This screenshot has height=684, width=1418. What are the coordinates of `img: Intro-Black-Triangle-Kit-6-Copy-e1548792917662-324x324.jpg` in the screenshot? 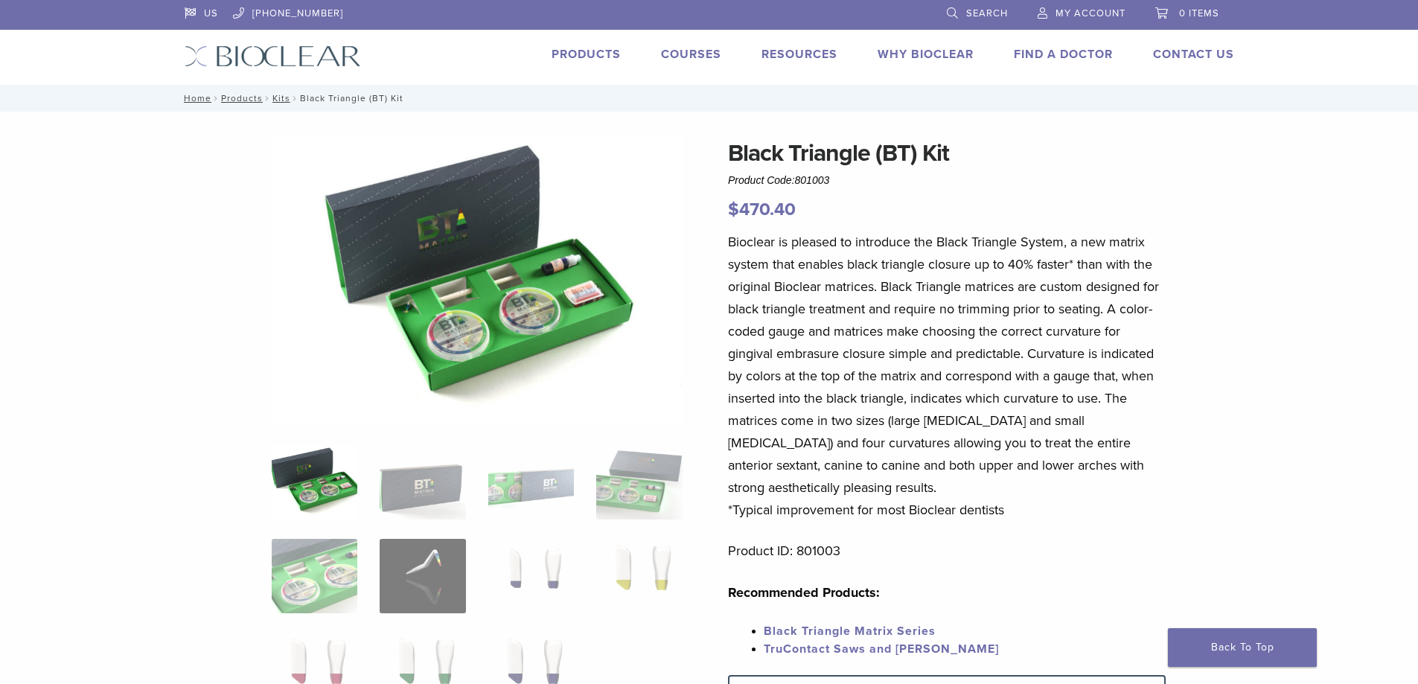 It's located at (314, 482).